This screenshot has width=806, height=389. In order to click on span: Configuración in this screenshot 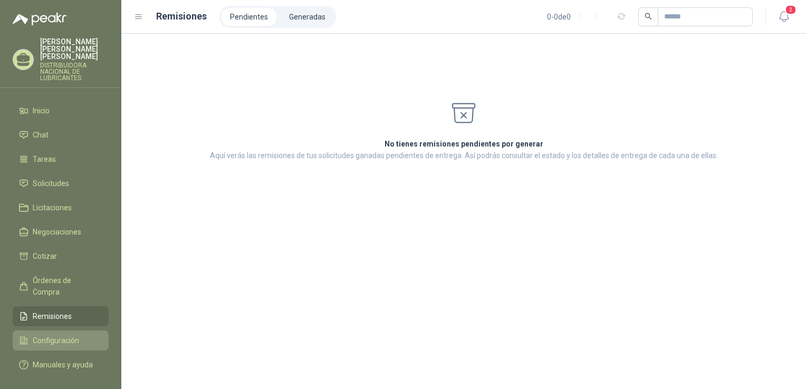, I will do `click(56, 341)`.